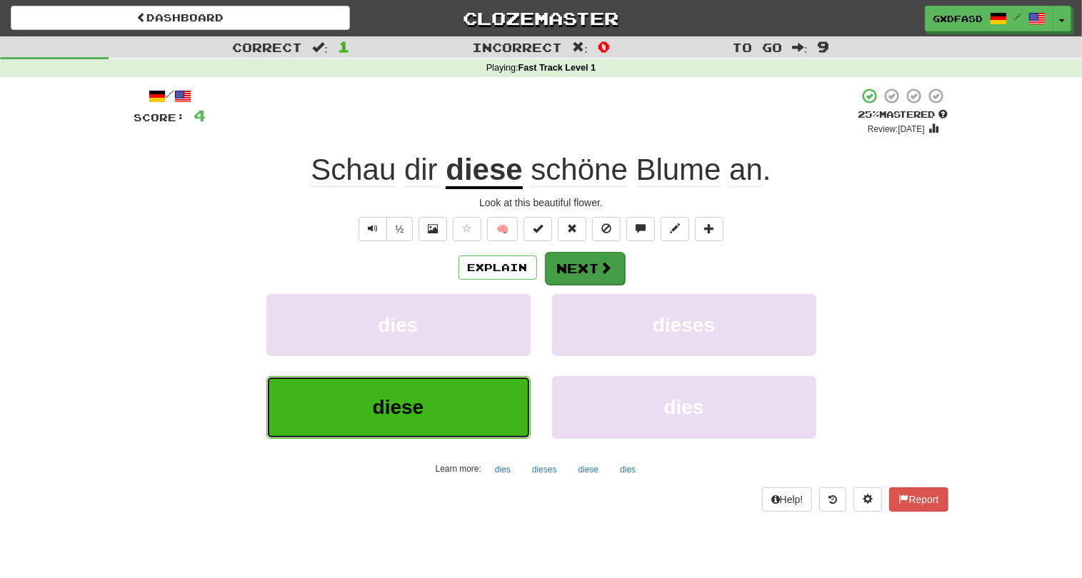 The width and height of the screenshot is (1082, 578). I want to click on span: diese, so click(398, 407).